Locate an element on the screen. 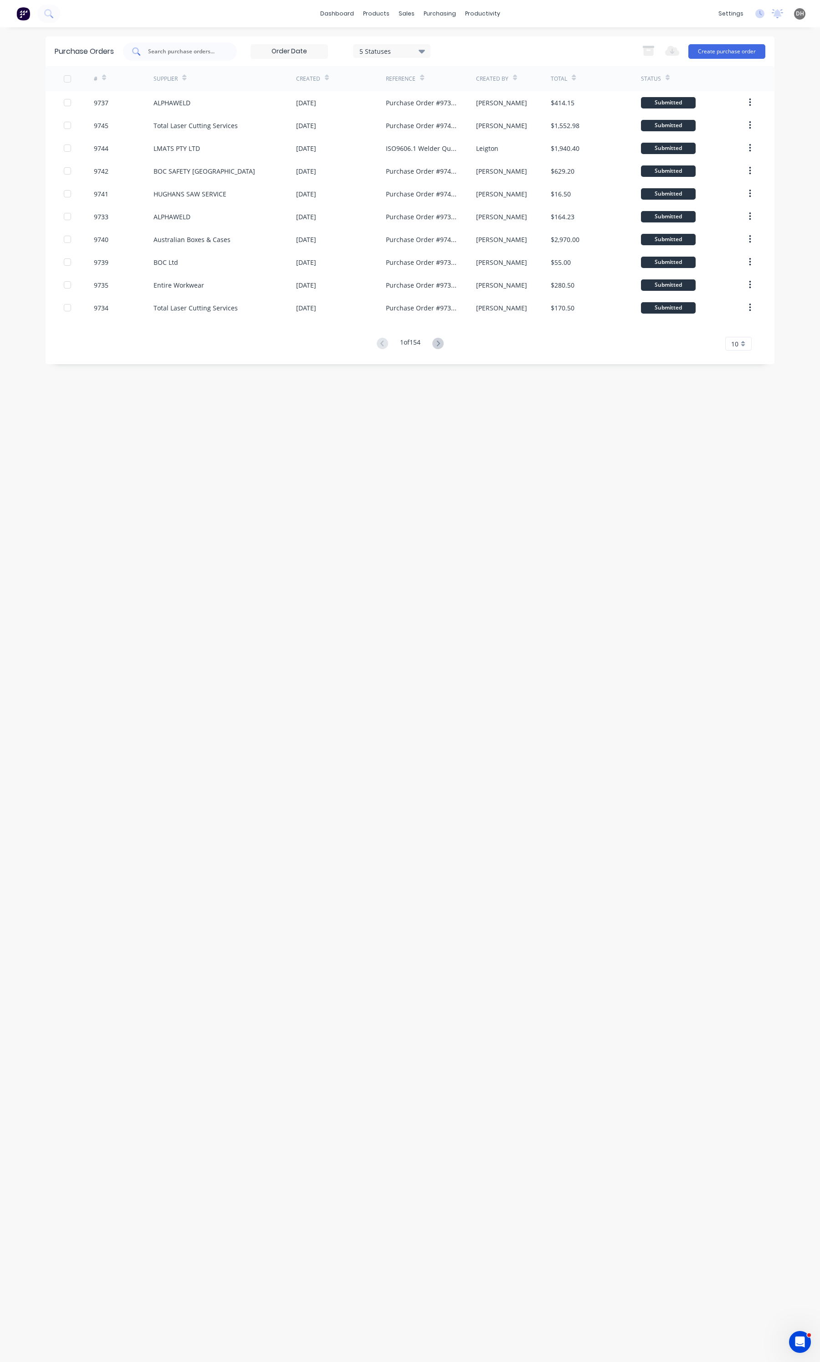 This screenshot has height=1362, width=820. div: Supplier is located at coordinates (165, 79).